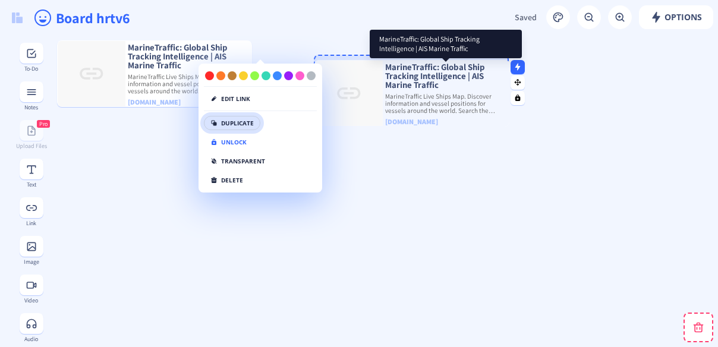 The width and height of the screenshot is (718, 347). Describe the element at coordinates (228, 142) in the screenshot. I see `button: unlock` at that location.